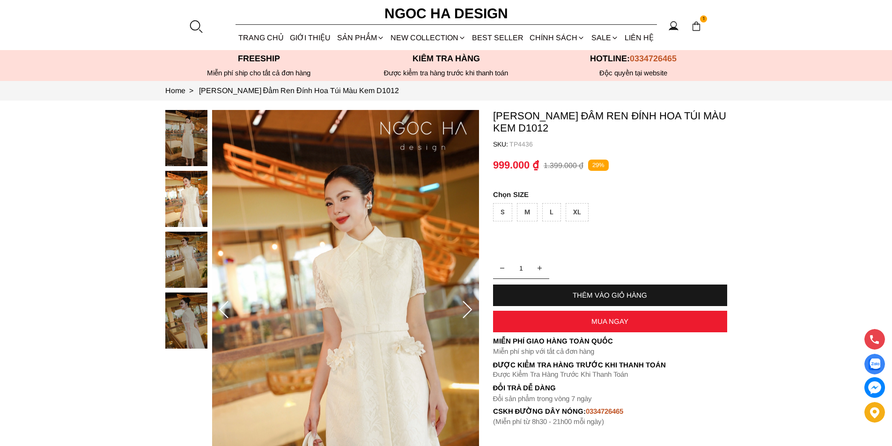  Describe the element at coordinates (875, 388) in the screenshot. I see `img: messenger` at that location.